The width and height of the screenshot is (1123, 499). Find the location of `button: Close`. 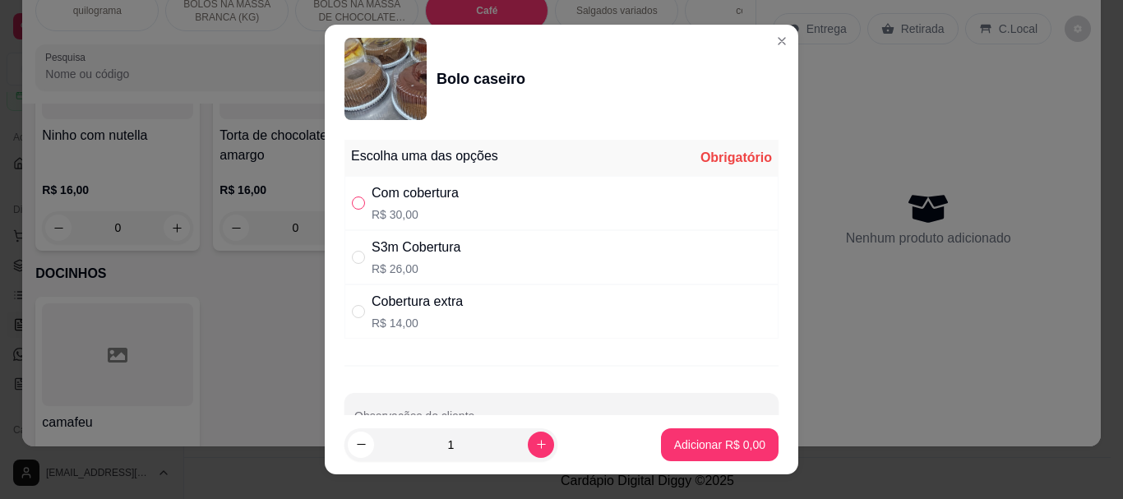

button: Close is located at coordinates (782, 41).